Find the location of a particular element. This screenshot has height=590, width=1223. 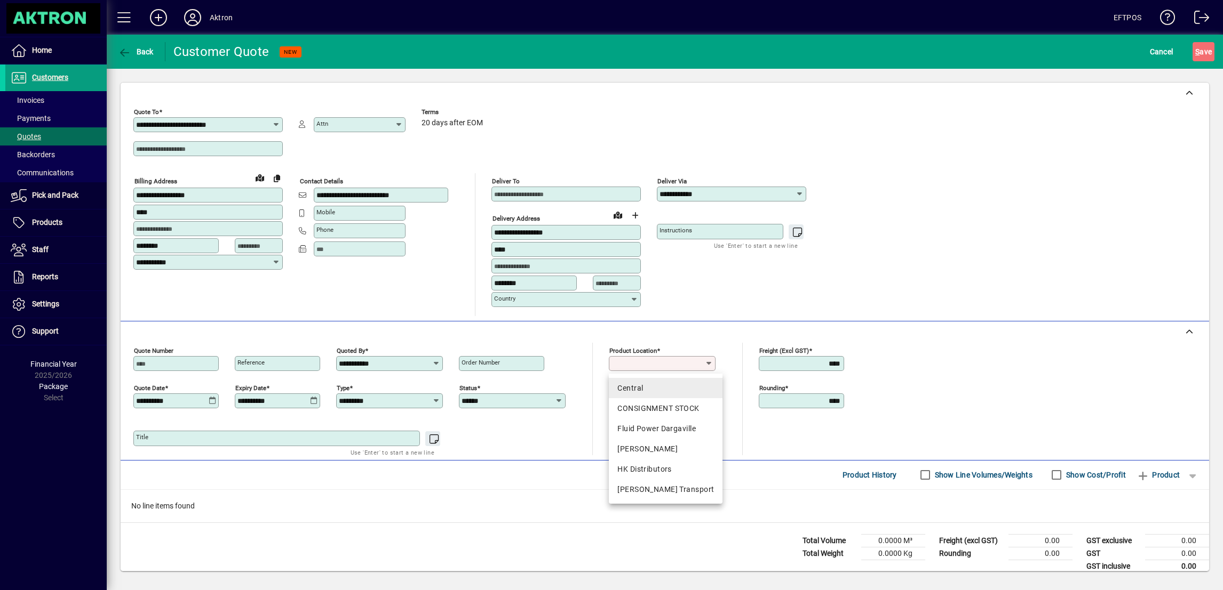

td: GST exclusive is located at coordinates (1113, 541).